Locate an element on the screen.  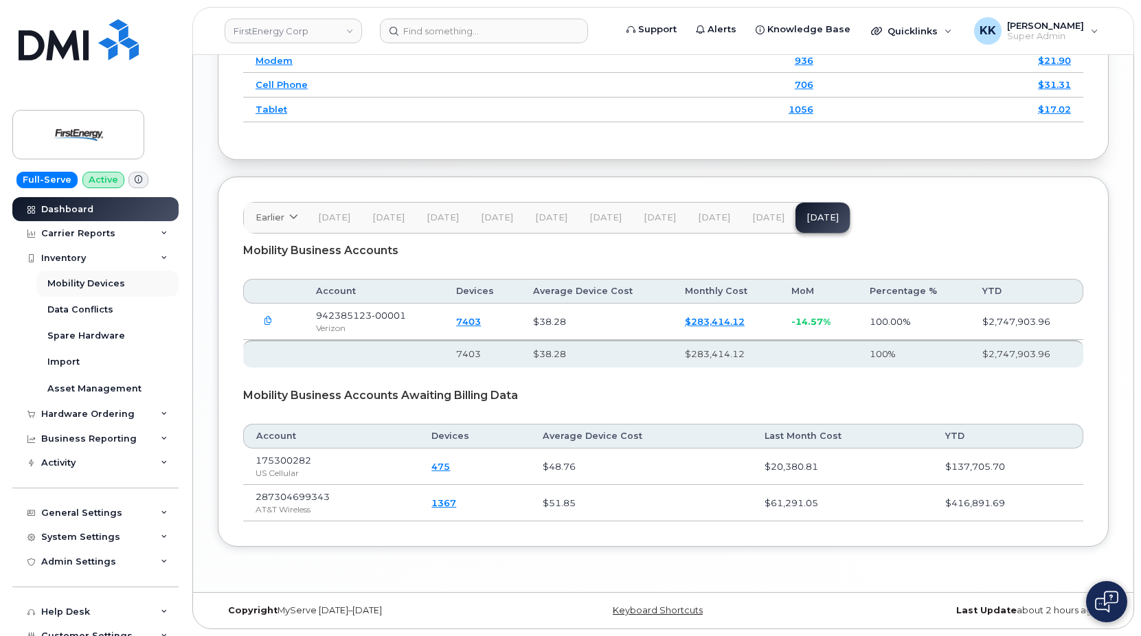
a: Keyboard Shortcuts is located at coordinates (658, 610).